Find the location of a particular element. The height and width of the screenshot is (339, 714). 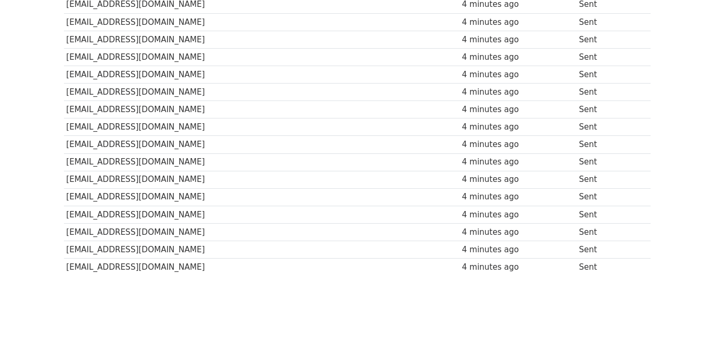

div: Chat Widget is located at coordinates (687, 313).